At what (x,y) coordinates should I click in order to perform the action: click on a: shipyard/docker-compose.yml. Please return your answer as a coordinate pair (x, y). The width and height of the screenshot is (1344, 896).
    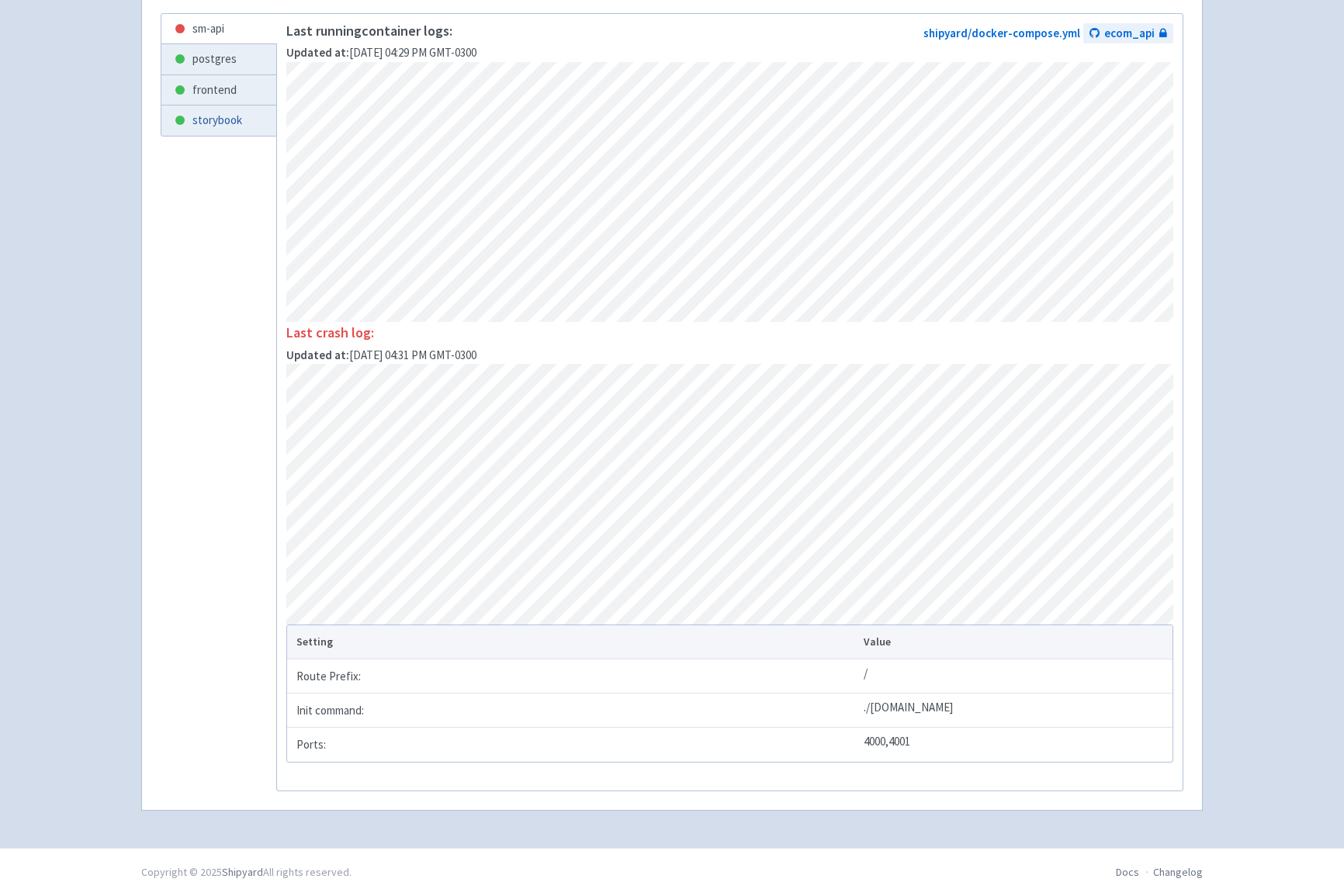
    Looking at the image, I should click on (1002, 33).